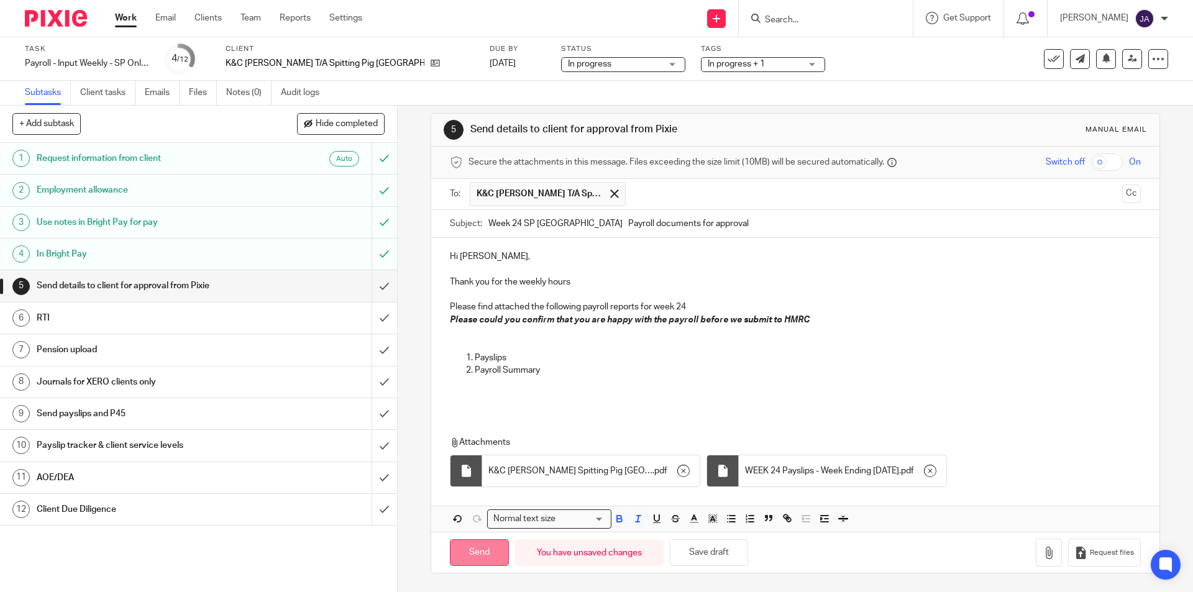 The width and height of the screenshot is (1193, 592). Describe the element at coordinates (144, 158) in the screenshot. I see `h1: Request information from client` at that location.